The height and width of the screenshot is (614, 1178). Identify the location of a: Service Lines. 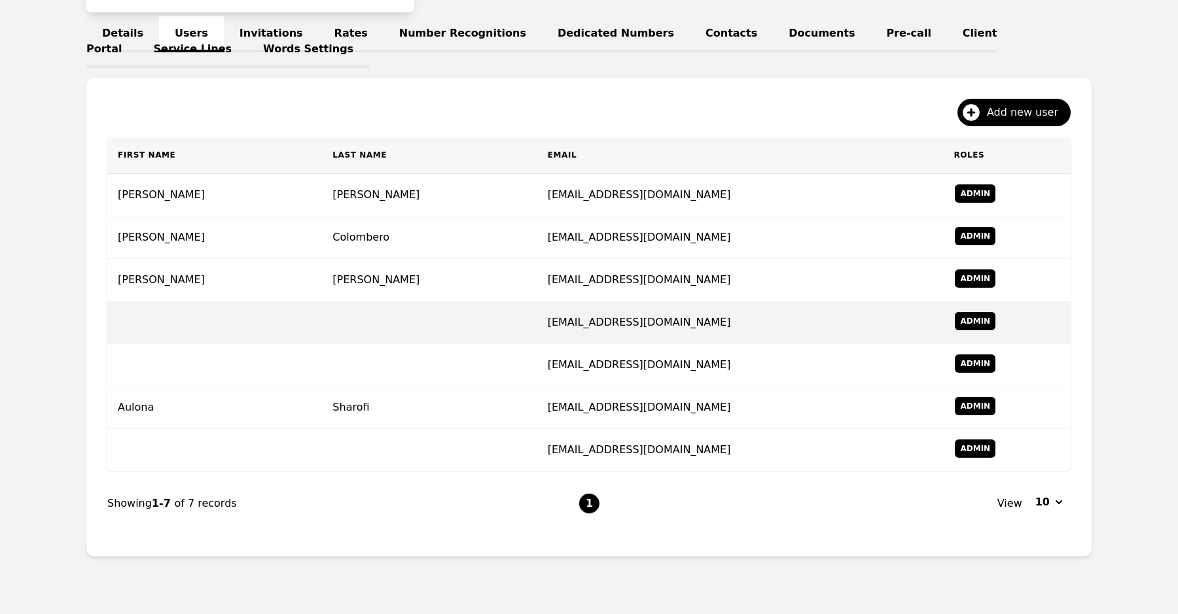
(193, 50).